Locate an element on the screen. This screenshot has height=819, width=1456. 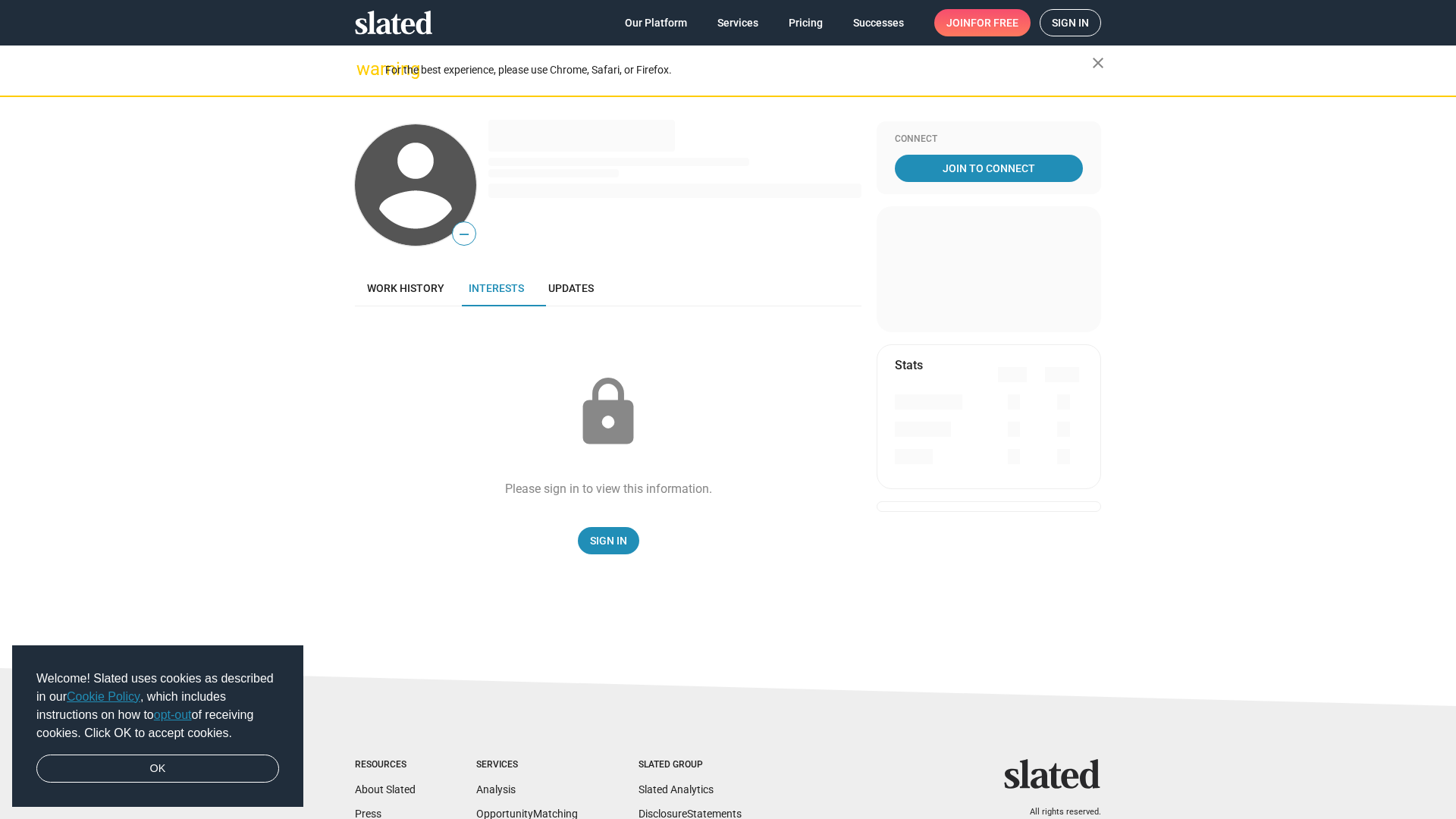
span: Welcome! Slated uses cookies as described in our , which includes instructions on how to of recei... is located at coordinates (157, 706).